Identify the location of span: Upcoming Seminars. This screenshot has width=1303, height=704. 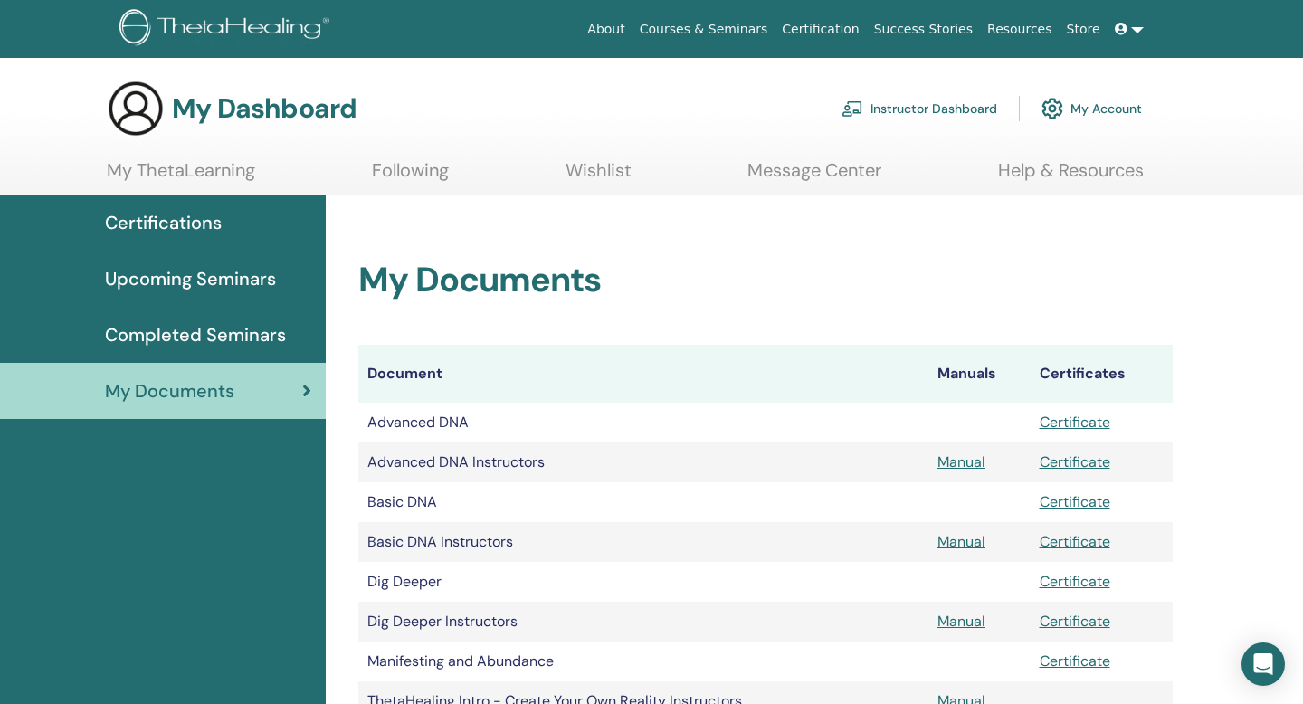
(190, 279).